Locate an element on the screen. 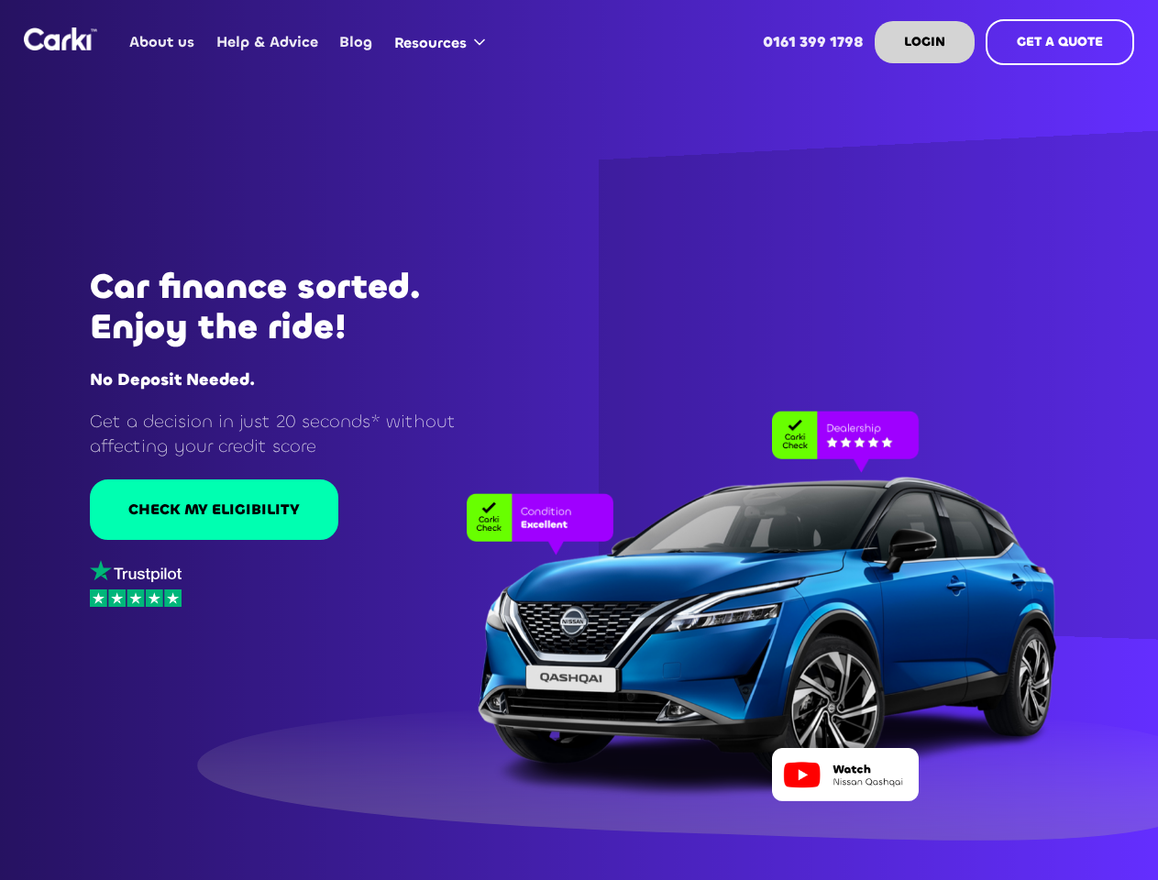 The width and height of the screenshot is (1158, 880). strong: GET A QUOTE is located at coordinates (1060, 41).